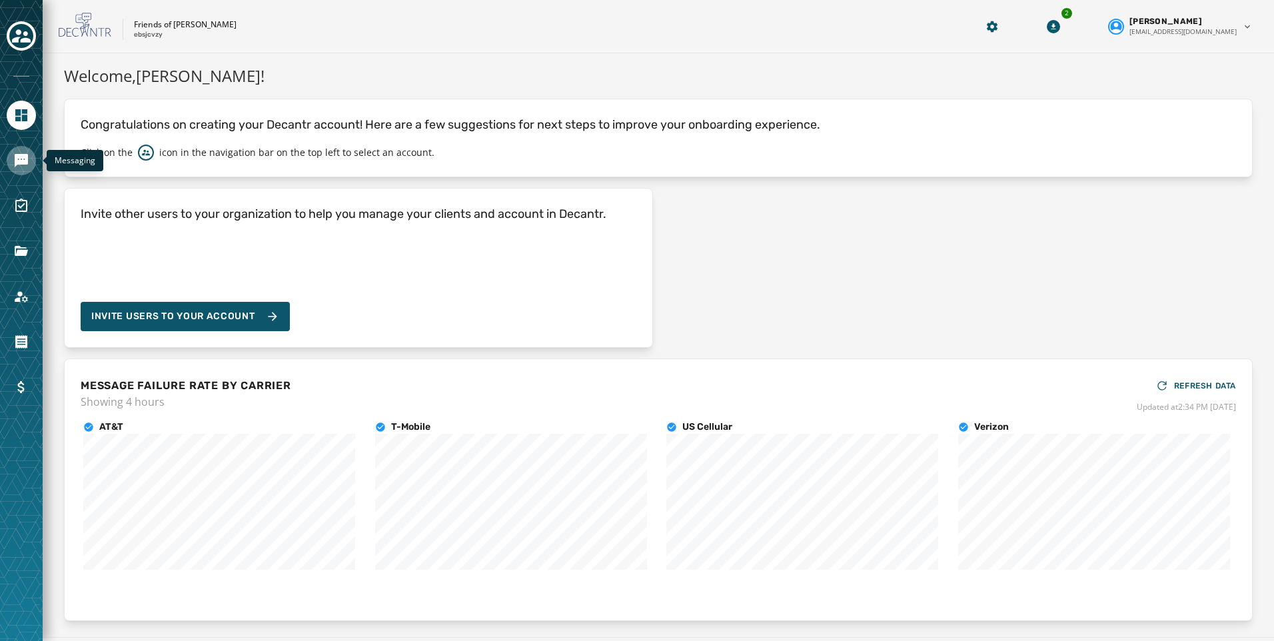 Image resolution: width=1274 pixels, height=641 pixels. Describe the element at coordinates (21, 342) in the screenshot. I see `a: Navigate to Orders` at that location.